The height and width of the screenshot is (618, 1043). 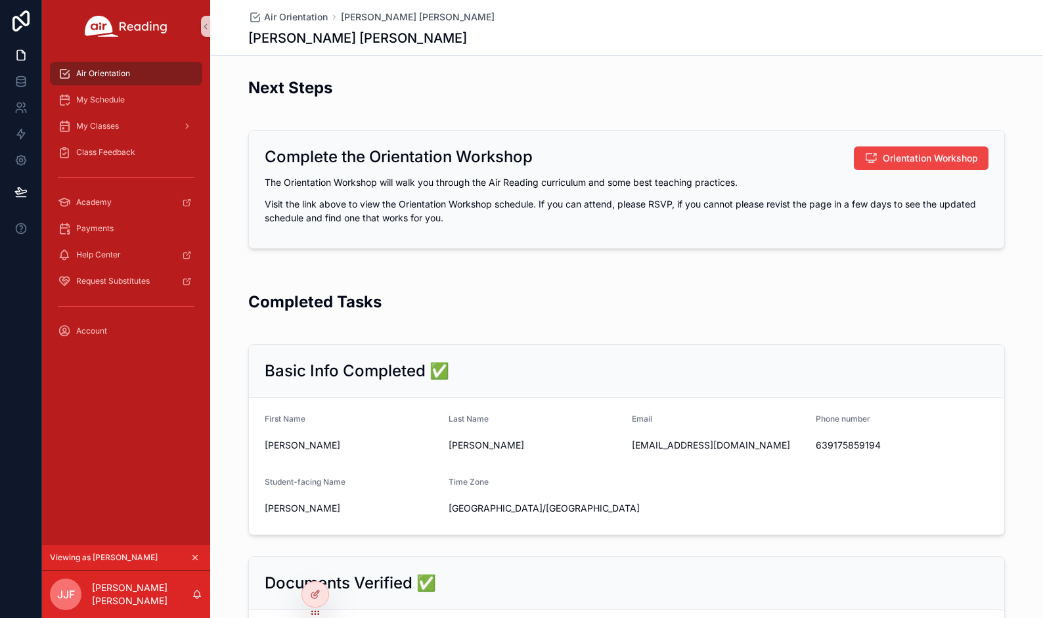 What do you see at coordinates (126, 281) in the screenshot?
I see `a: Request Substitutes` at bounding box center [126, 281].